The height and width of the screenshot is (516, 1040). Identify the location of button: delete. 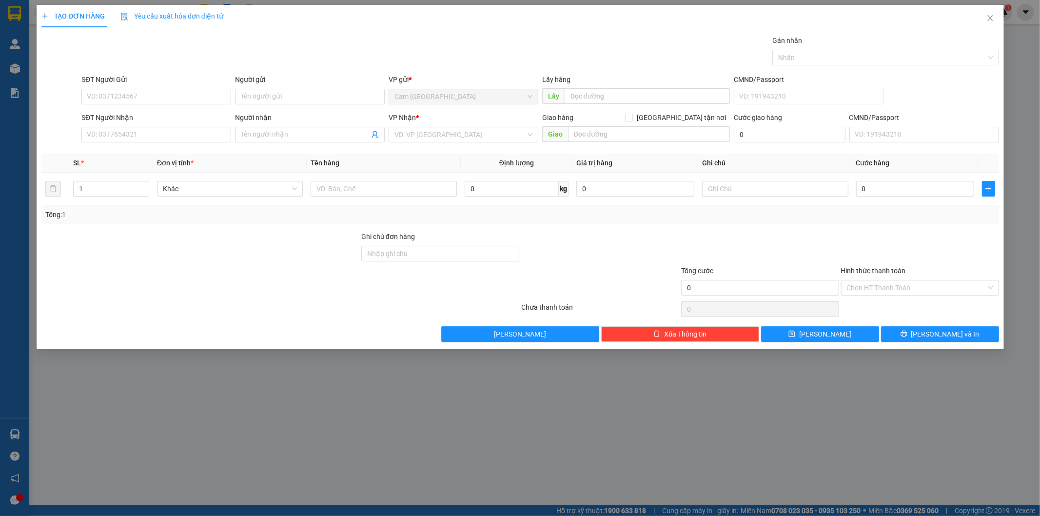
(53, 189).